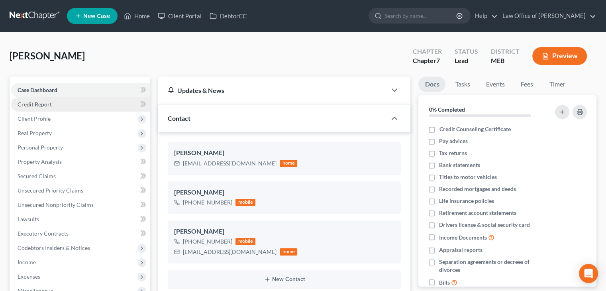 This screenshot has width=606, height=291. What do you see at coordinates (432, 84) in the screenshot?
I see `a: Docs` at bounding box center [432, 84].